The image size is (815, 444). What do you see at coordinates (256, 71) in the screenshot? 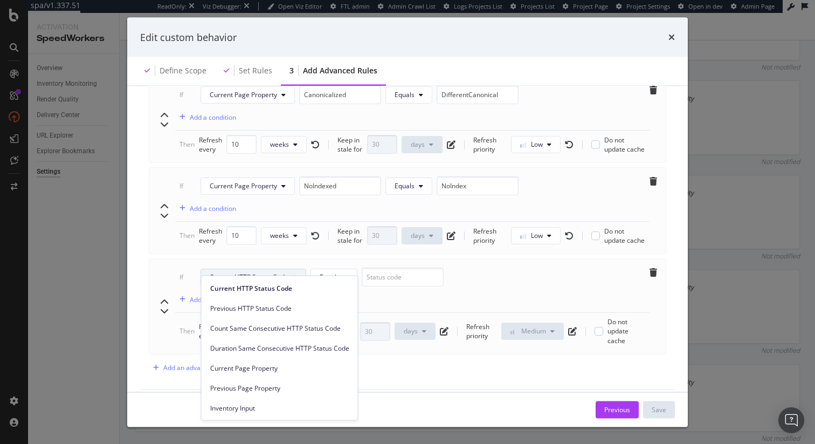
I see `div: Set rules` at bounding box center [256, 71].